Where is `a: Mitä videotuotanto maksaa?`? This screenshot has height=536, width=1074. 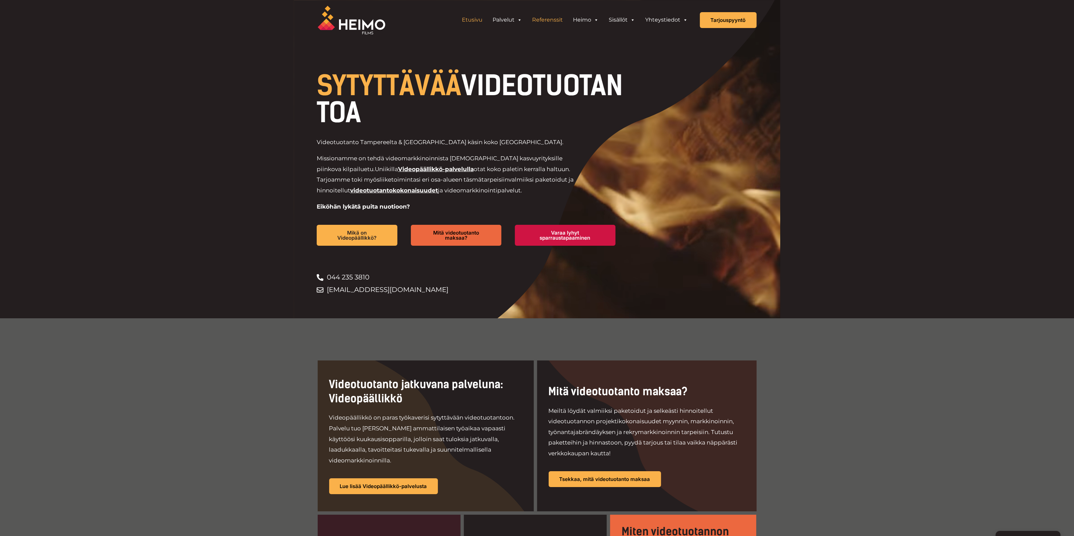 a: Mitä videotuotanto maksaa? is located at coordinates (456, 235).